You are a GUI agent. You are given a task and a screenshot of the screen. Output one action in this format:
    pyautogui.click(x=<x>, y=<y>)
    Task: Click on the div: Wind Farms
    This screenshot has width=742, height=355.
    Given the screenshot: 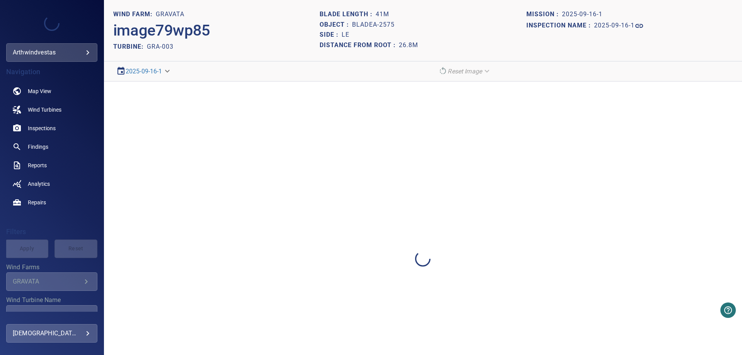 What is the action you would take?
    pyautogui.click(x=52, y=282)
    